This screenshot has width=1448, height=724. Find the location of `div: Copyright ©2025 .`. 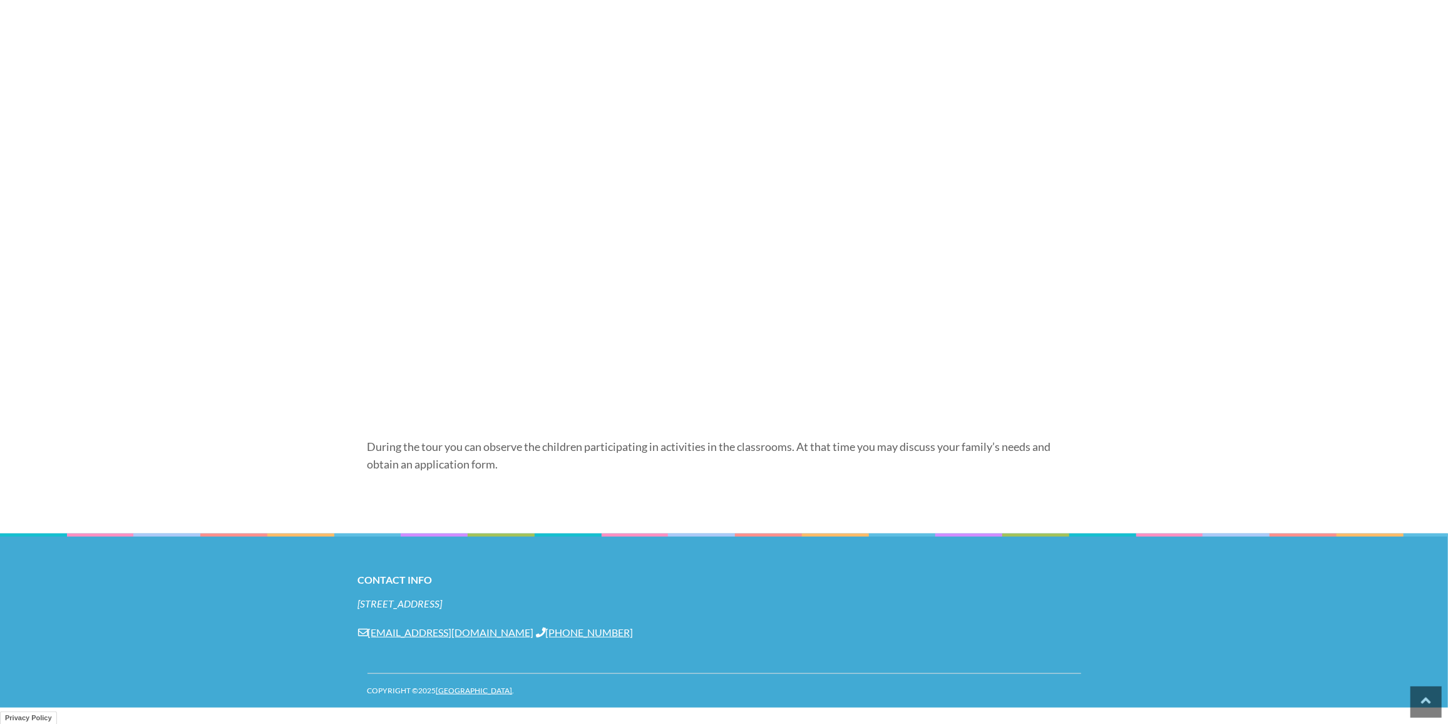

div: Copyright ©2025 . is located at coordinates (724, 691).